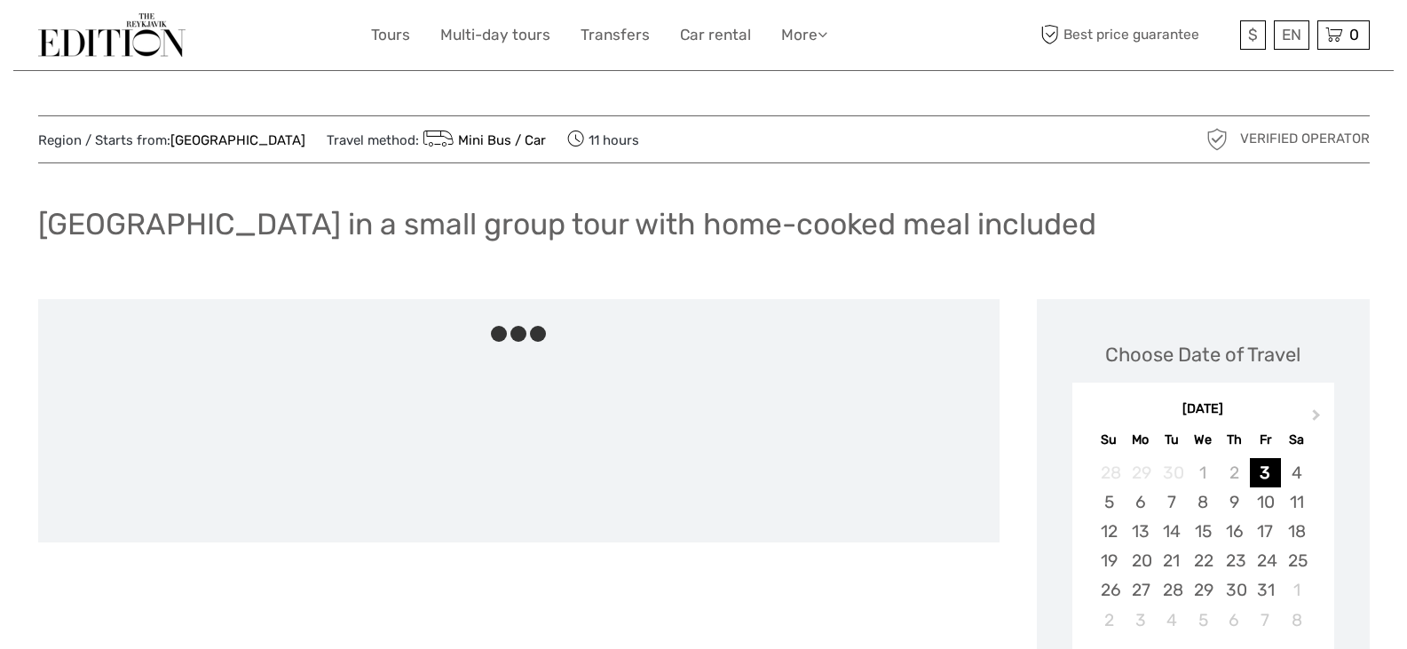 The width and height of the screenshot is (1407, 649). Describe the element at coordinates (1140, 620) in the screenshot. I see `div: Choose Monday, November 3rd, 2025` at that location.